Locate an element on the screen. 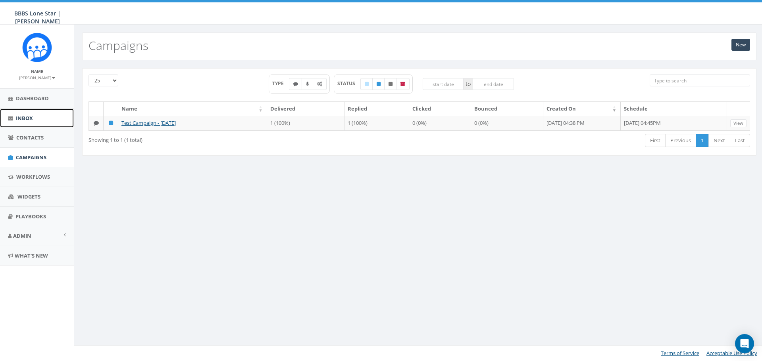 The image size is (762, 361). th: Bounced is located at coordinates (507, 109).